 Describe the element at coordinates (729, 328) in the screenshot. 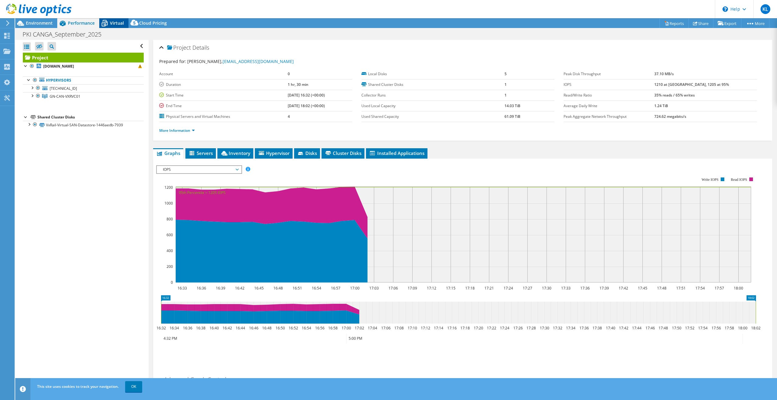

I see `text: 17:58` at that location.